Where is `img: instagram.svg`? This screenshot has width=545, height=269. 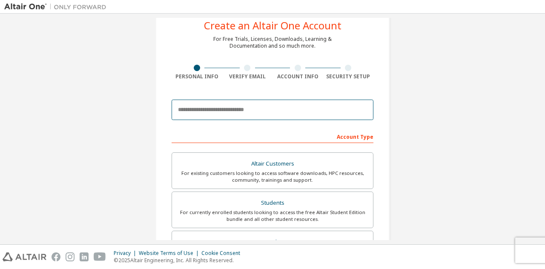
img: instagram.svg is located at coordinates (70, 257).